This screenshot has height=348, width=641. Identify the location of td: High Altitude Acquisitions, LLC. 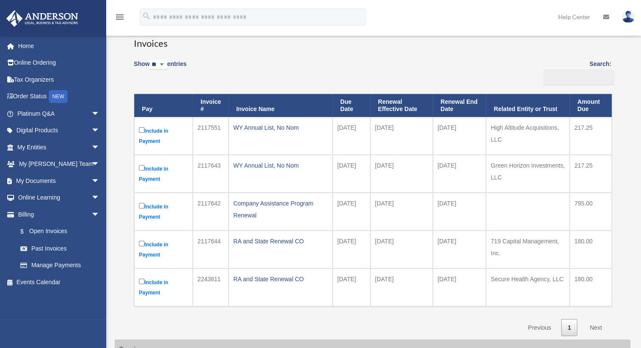
(528, 136).